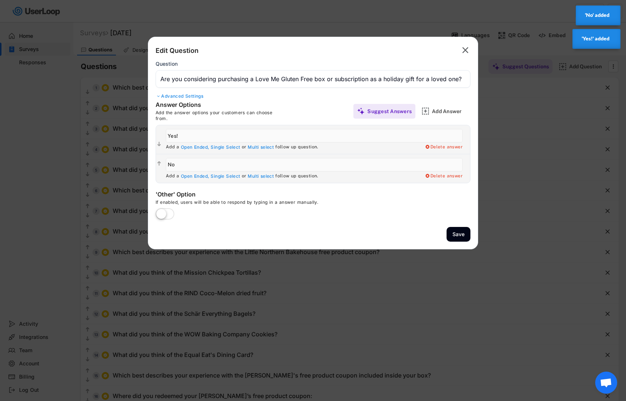 The height and width of the screenshot is (401, 626). Describe the element at coordinates (425, 111) in the screenshot. I see `img: AddMajor.svg` at that location.